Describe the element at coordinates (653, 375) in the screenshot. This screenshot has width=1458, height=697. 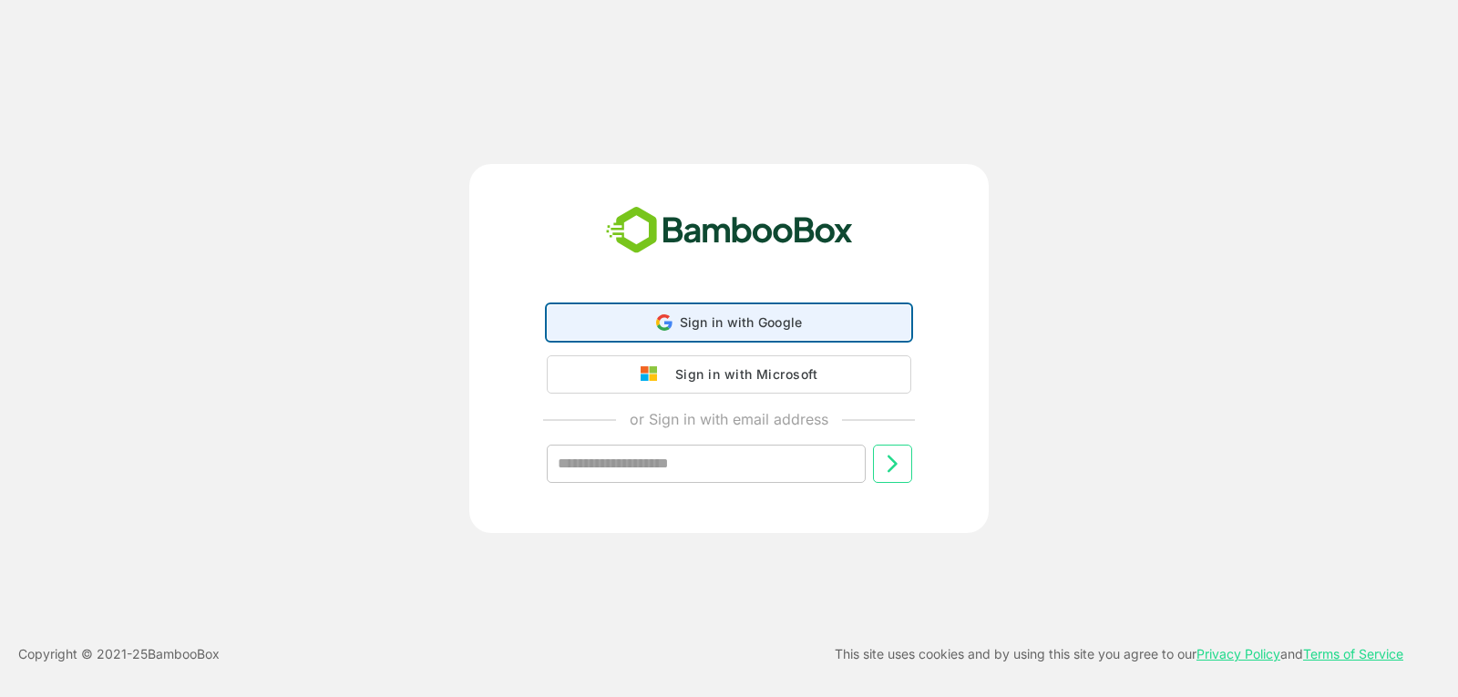
I see `img: google` at that location.